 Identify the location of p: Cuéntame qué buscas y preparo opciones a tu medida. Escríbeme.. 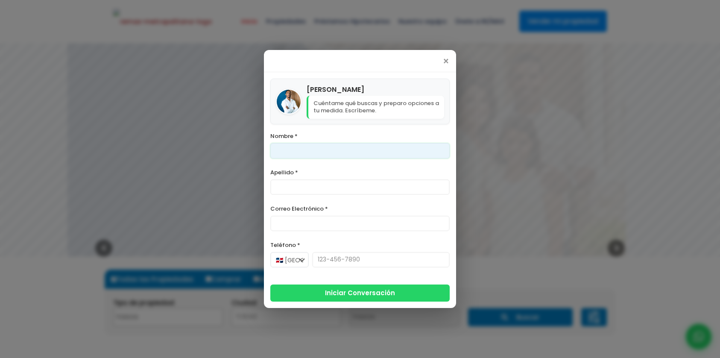
(375, 107).